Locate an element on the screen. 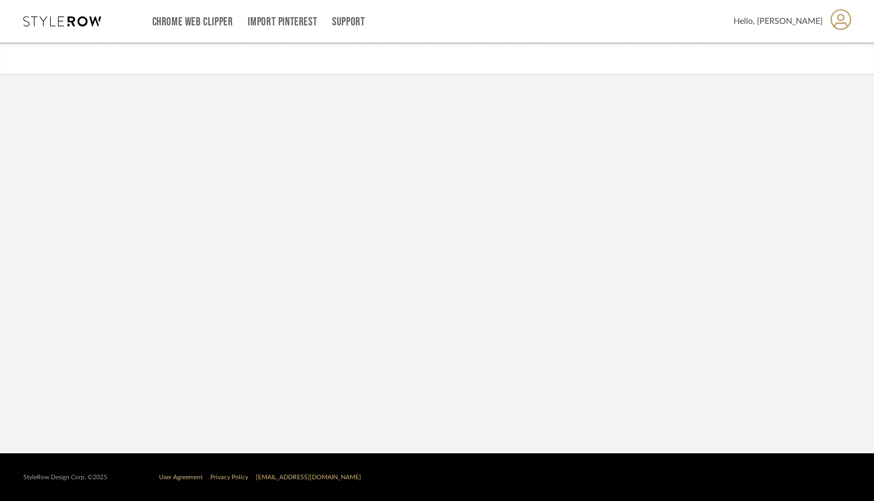 This screenshot has width=874, height=501. a: Chrome Web Clipper is located at coordinates (193, 22).